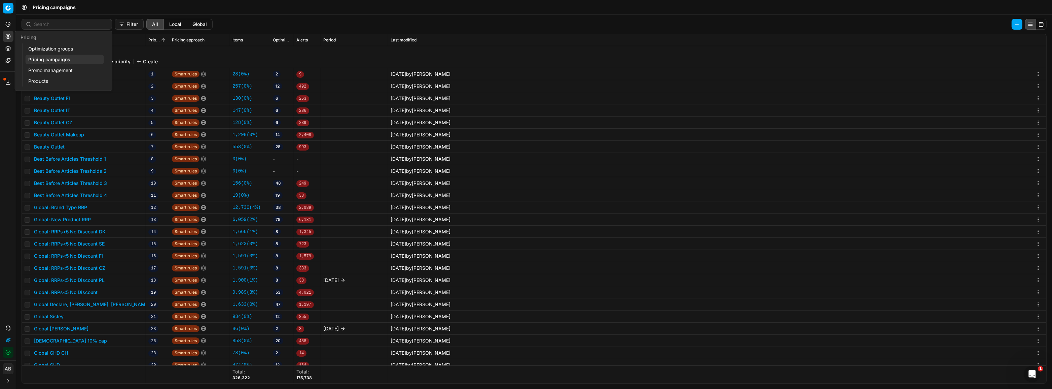 This screenshot has height=389, width=1052. What do you see at coordinates (153, 256) in the screenshot?
I see `span: 16` at bounding box center [153, 256].